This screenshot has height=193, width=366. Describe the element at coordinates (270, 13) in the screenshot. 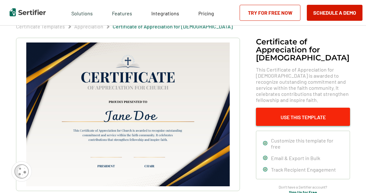

I see `a: Try for Free Now` at that location.